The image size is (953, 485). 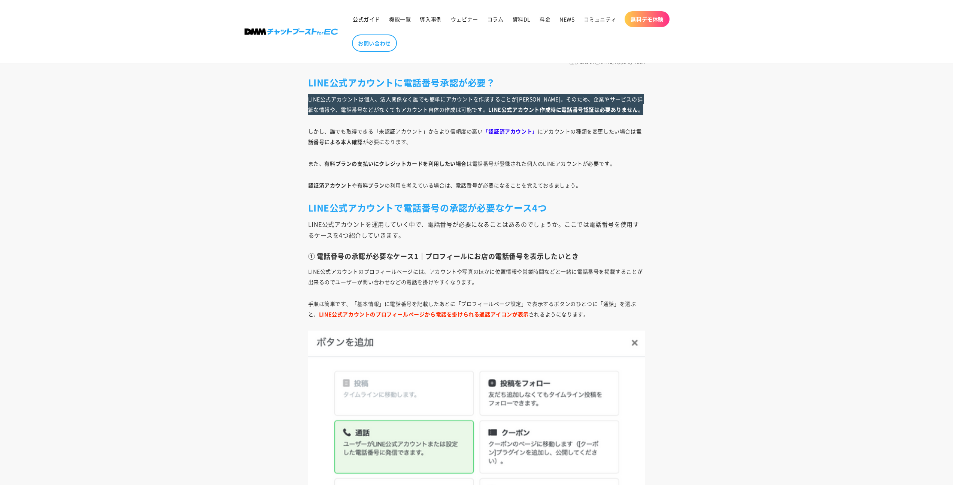 I want to click on a: ウェビナー, so click(x=465, y=19).